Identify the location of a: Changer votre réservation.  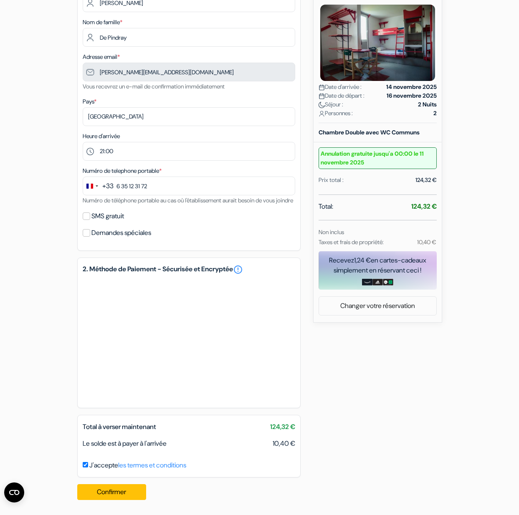
(377, 306).